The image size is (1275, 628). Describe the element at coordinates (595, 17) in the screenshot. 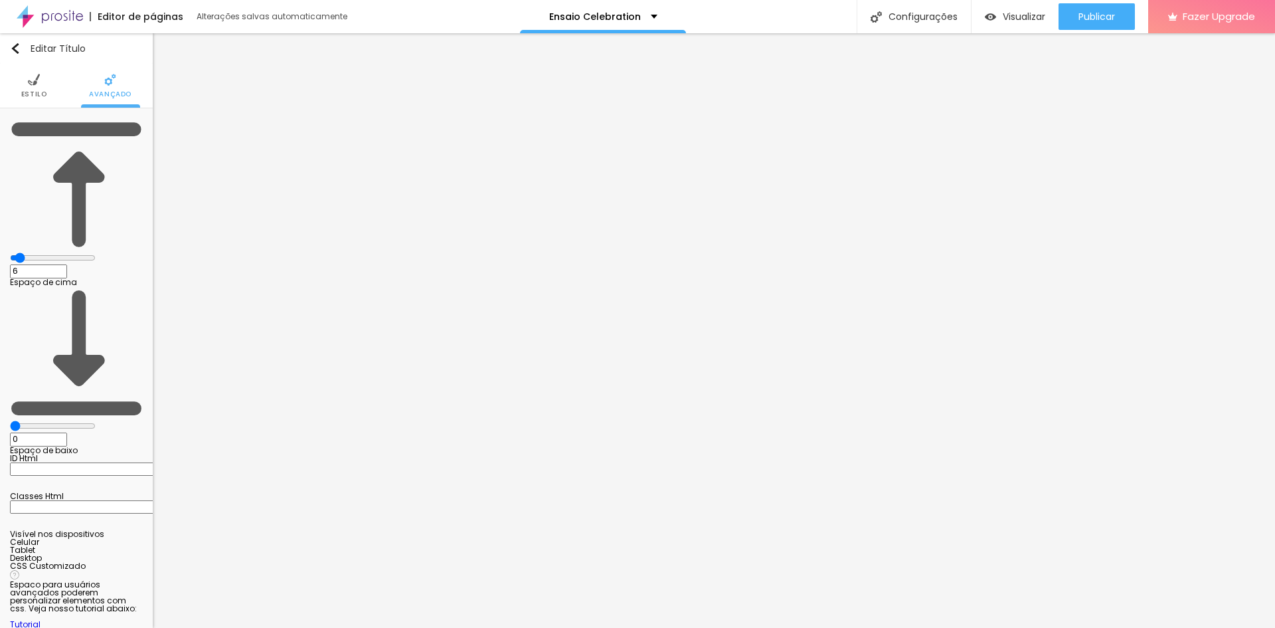

I see `p: Ensaio Celebration` at that location.